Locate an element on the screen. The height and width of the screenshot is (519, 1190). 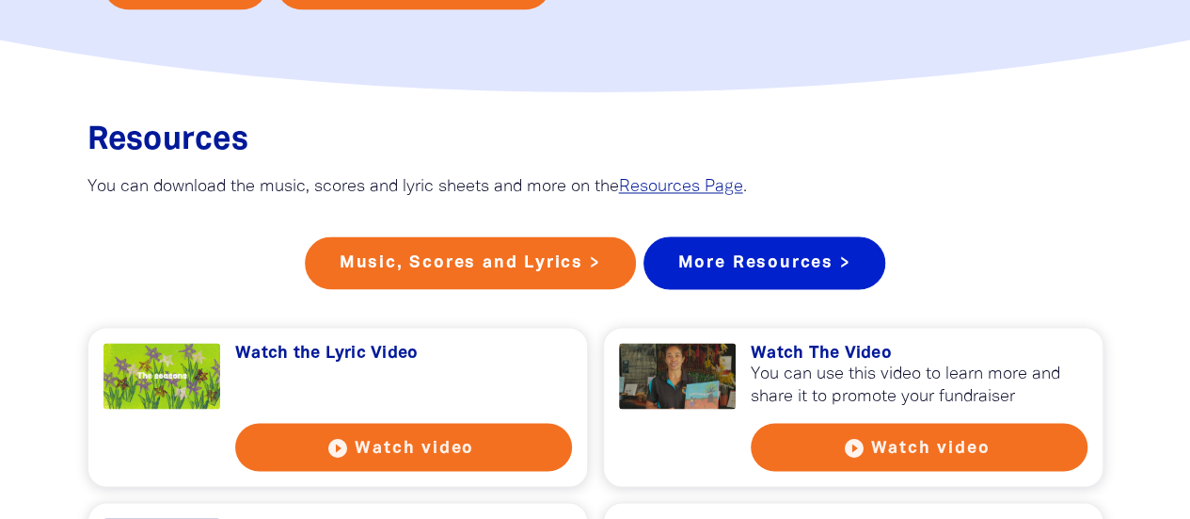
a: Music, Scores and Lyrics > is located at coordinates (471, 263).